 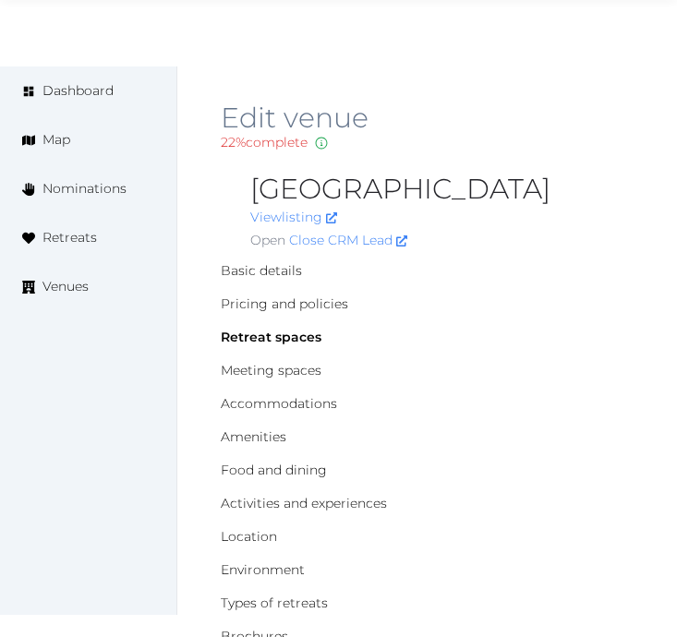 What do you see at coordinates (273, 470) in the screenshot?
I see `a: Food and dining` at bounding box center [273, 470].